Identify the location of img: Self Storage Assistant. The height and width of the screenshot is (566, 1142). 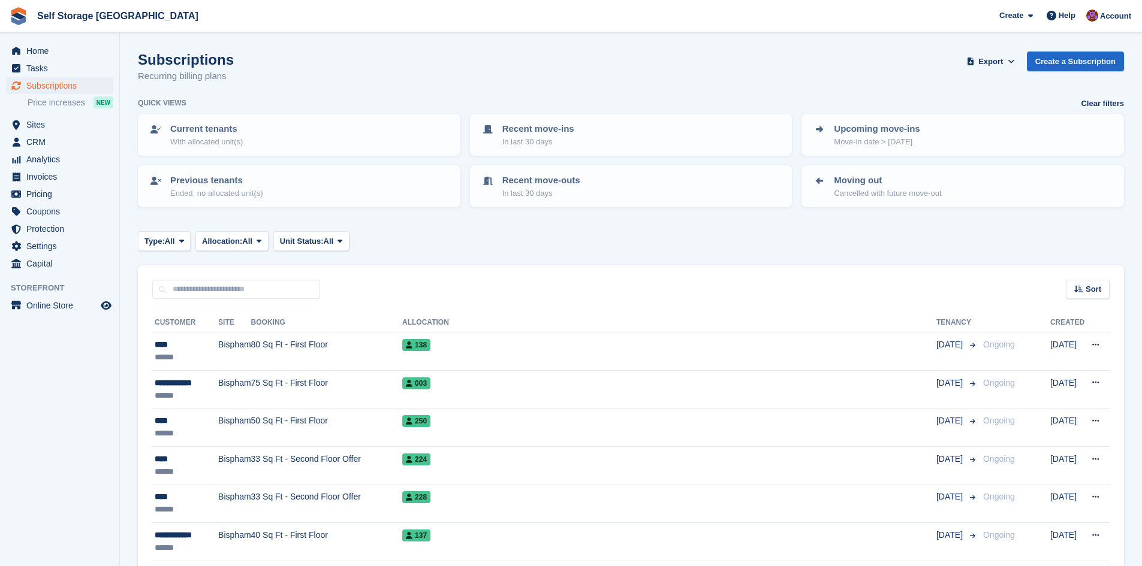
(1092, 16).